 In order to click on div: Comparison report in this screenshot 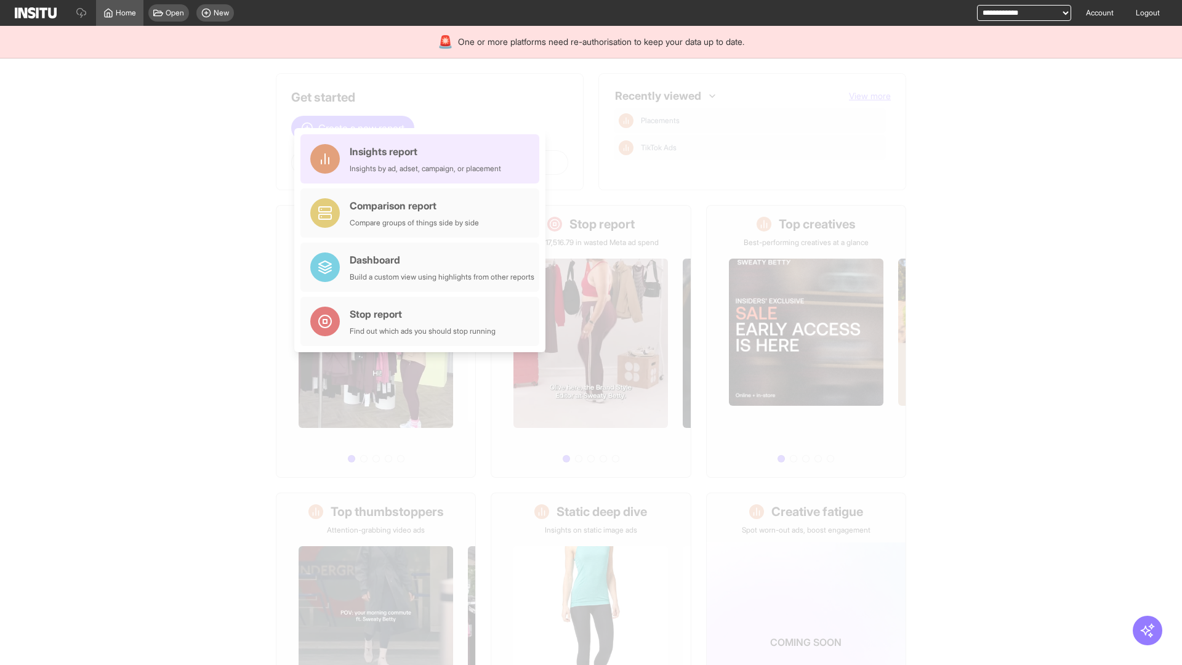, I will do `click(414, 206)`.